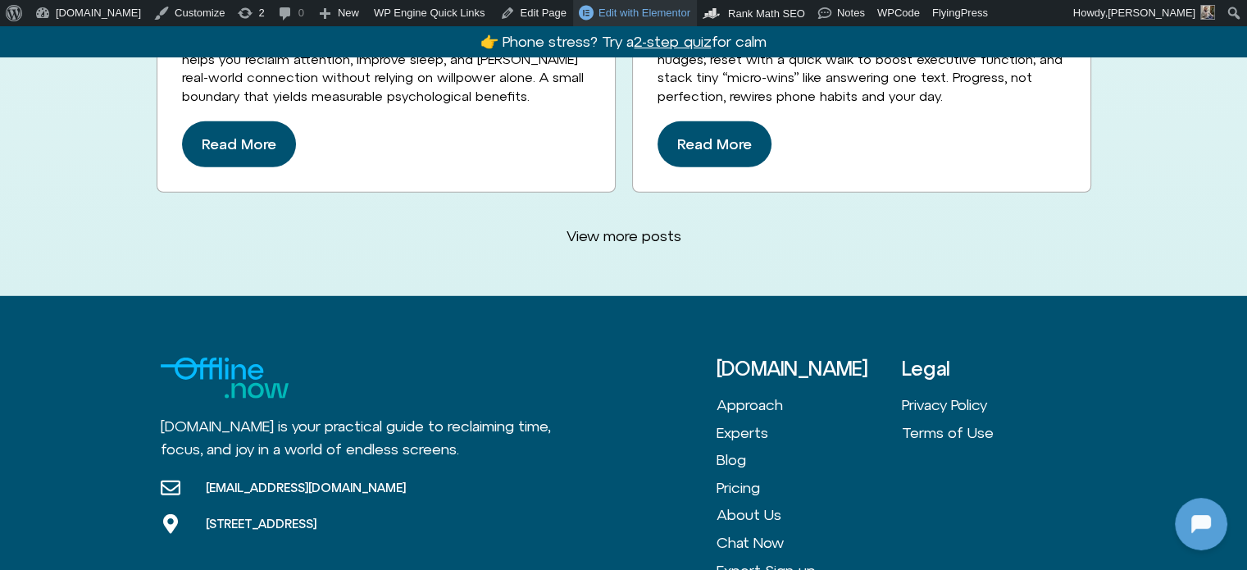  I want to click on textarea: Message Input, so click(141, 434).